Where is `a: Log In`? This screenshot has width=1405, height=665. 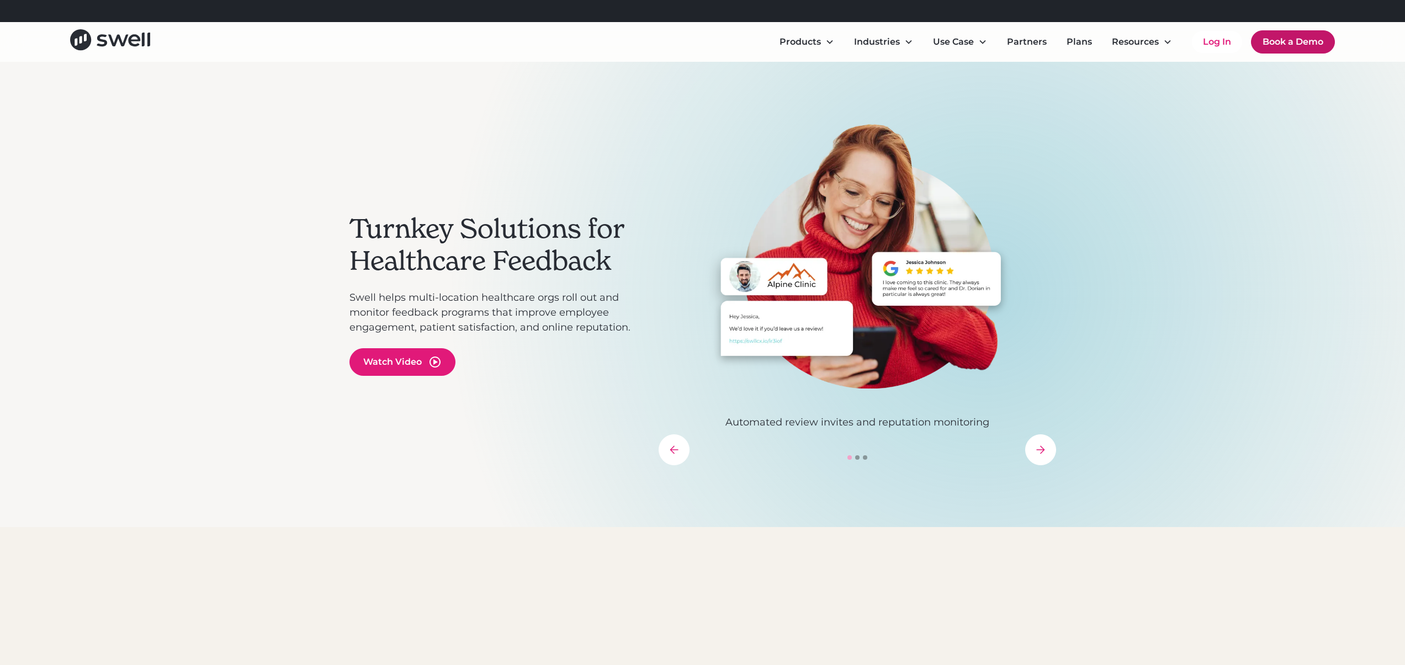 a: Log In is located at coordinates (1217, 42).